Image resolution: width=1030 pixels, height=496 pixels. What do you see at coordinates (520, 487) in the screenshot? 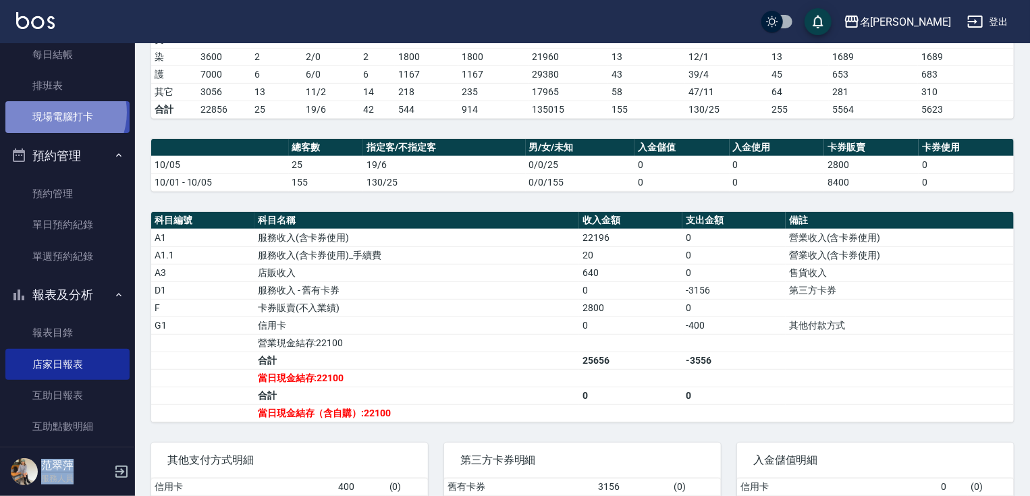
I see `td: 舊有卡券` at bounding box center [520, 487].